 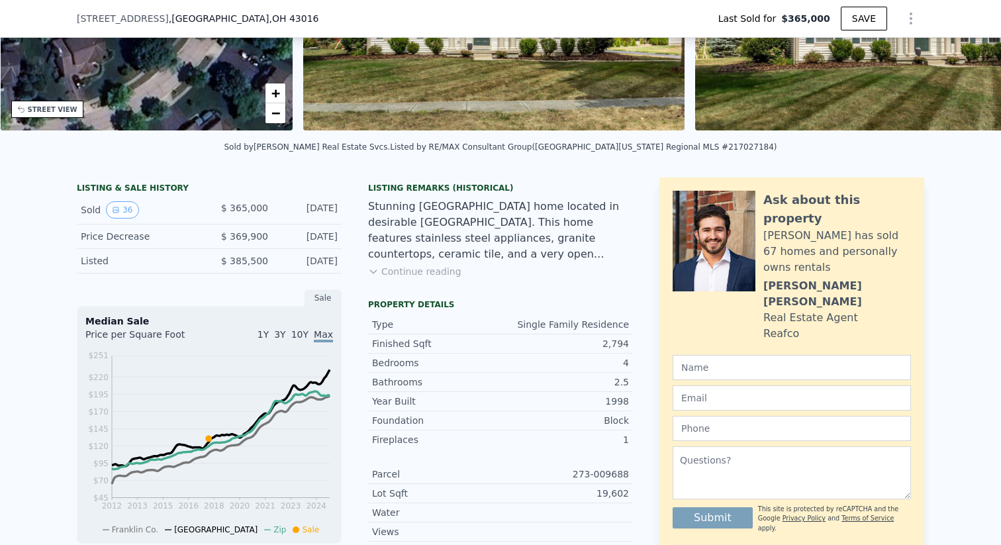 I want to click on div: 1998, so click(x=565, y=401).